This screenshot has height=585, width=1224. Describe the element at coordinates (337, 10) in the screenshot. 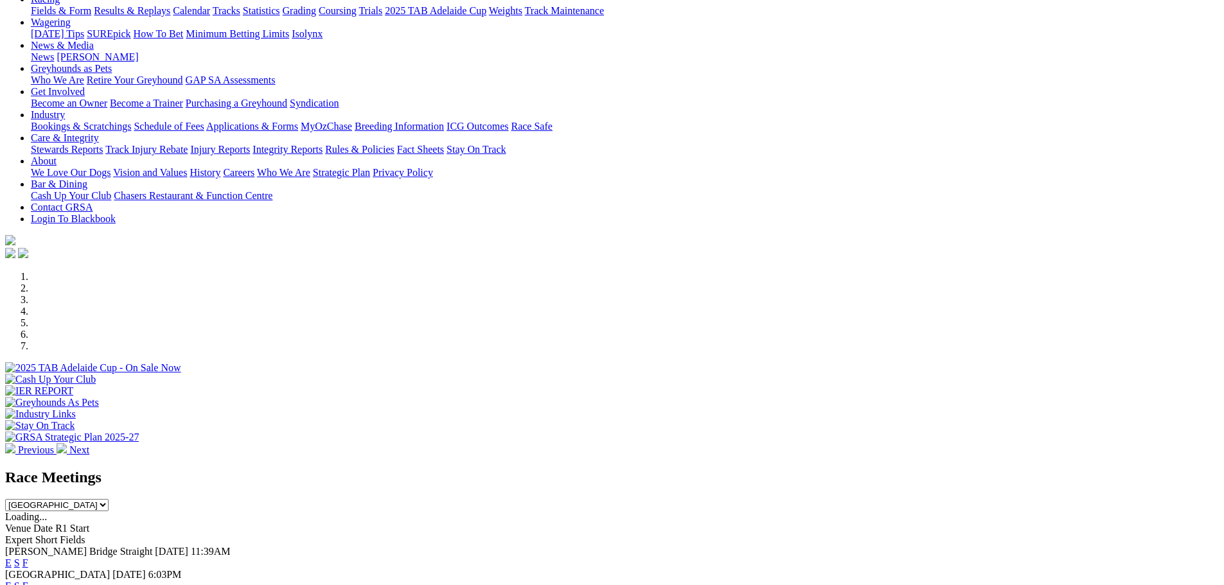

I see `a: Coursing` at that location.